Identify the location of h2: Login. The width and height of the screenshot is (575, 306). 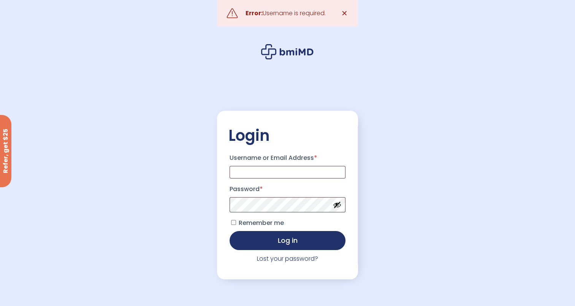
(288, 135).